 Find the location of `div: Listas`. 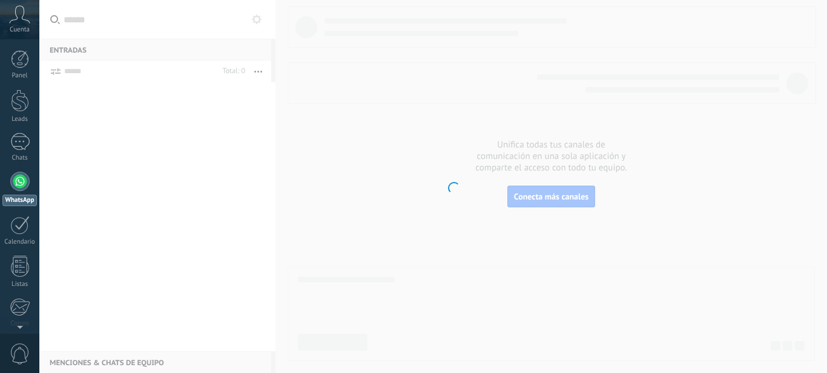

div: Listas is located at coordinates (20, 284).